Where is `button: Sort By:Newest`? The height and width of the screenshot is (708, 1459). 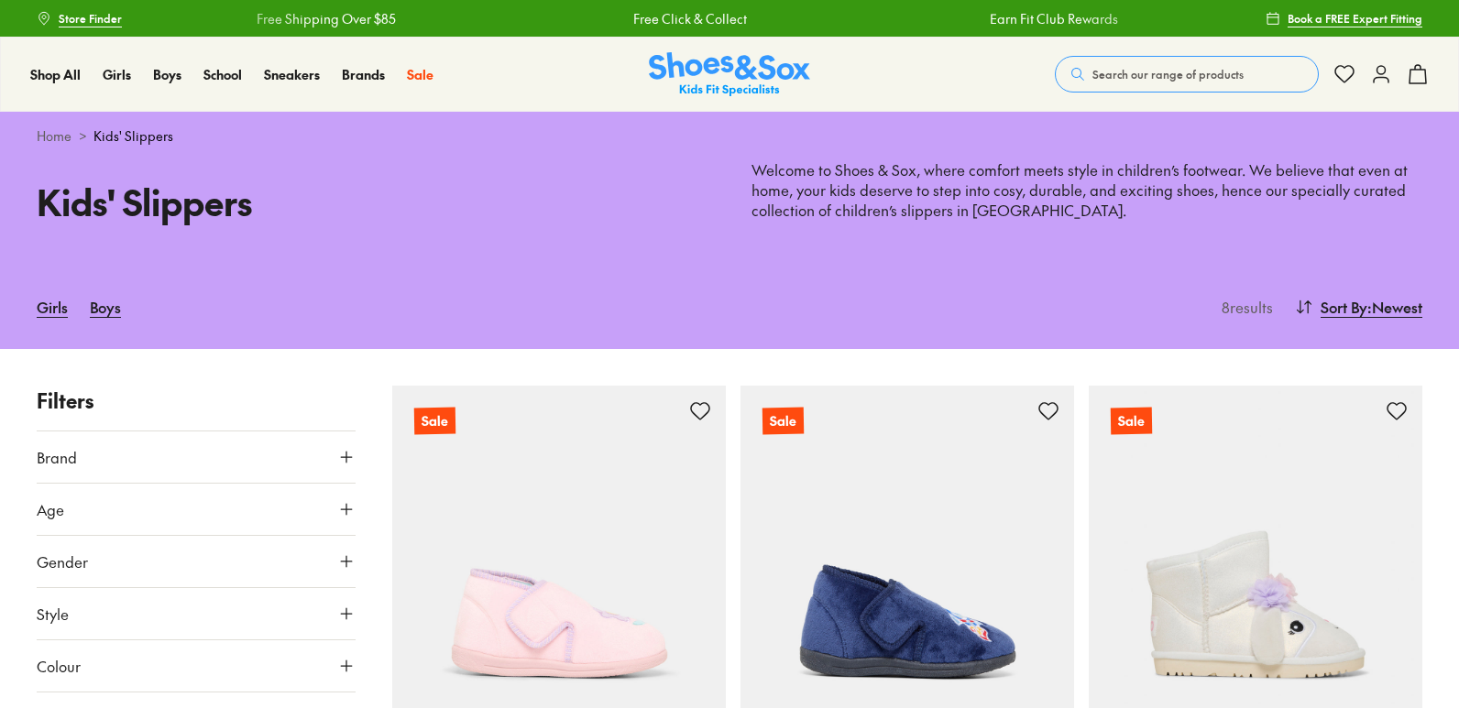
button: Sort By:Newest is located at coordinates (1358, 307).